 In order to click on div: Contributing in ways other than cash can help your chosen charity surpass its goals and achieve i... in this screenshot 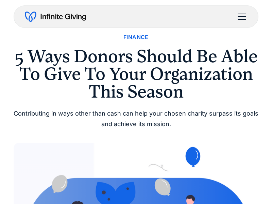, I will do `click(136, 119)`.